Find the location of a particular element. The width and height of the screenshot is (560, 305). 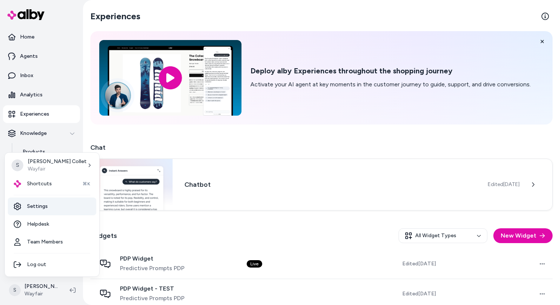

p: Wayfair is located at coordinates (57, 169).